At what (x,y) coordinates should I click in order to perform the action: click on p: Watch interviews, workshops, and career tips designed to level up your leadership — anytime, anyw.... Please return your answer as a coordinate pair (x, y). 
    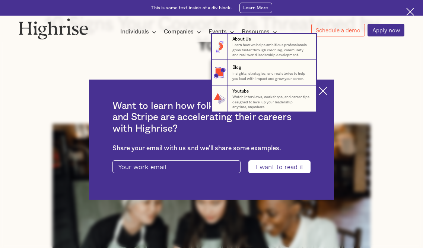
    Looking at the image, I should click on (271, 102).